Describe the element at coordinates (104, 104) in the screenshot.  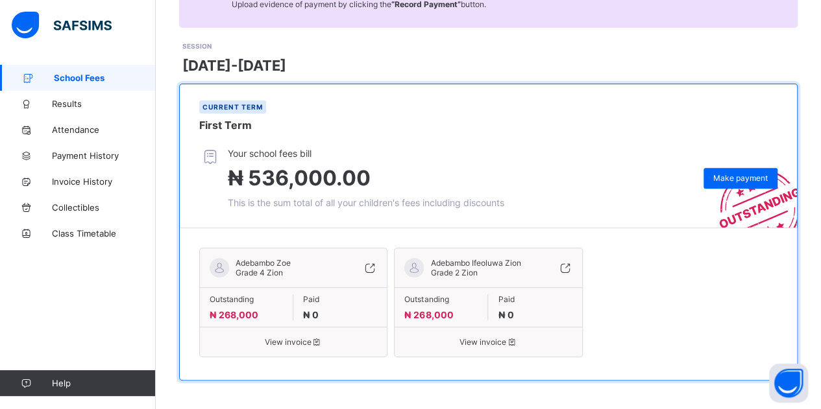
I see `span: Results` at that location.